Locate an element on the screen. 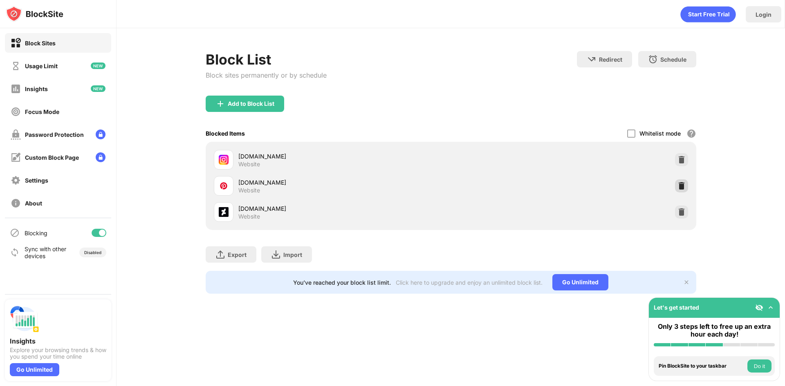  div: animation is located at coordinates (708, 14).